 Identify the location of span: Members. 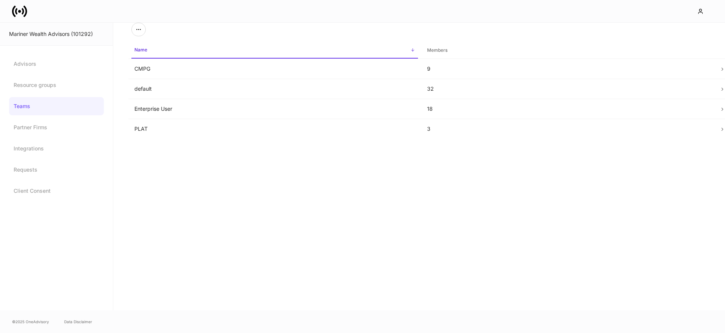
(567, 50).